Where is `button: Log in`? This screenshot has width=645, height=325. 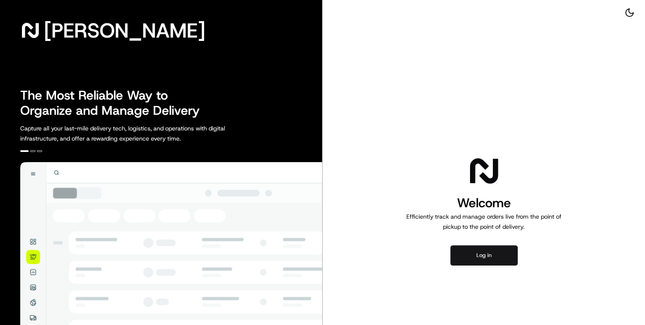
button: Log in is located at coordinates (484, 255).